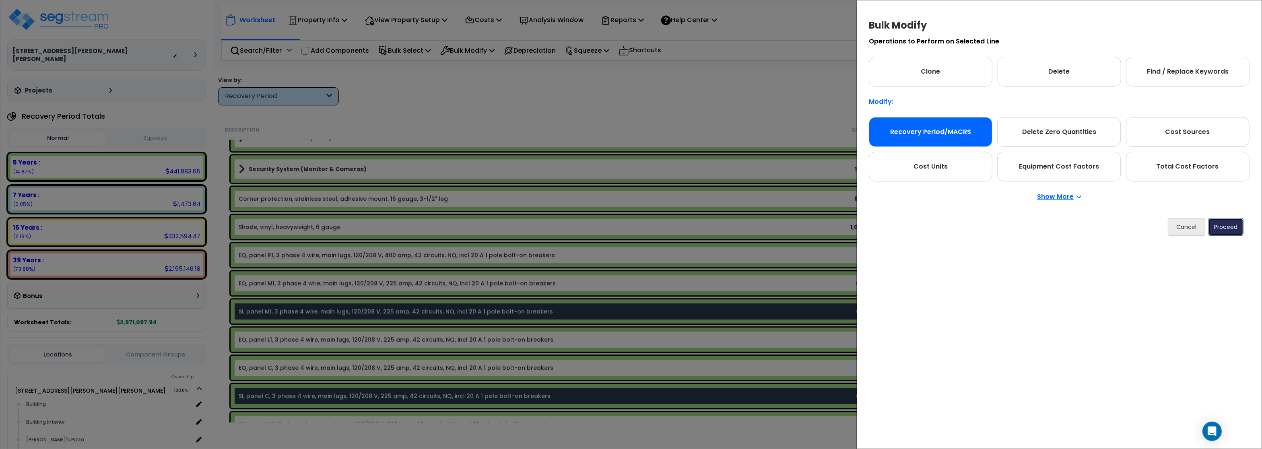  What do you see at coordinates (930, 132) in the screenshot?
I see `div: Recovery Period/MACRS` at bounding box center [930, 132].